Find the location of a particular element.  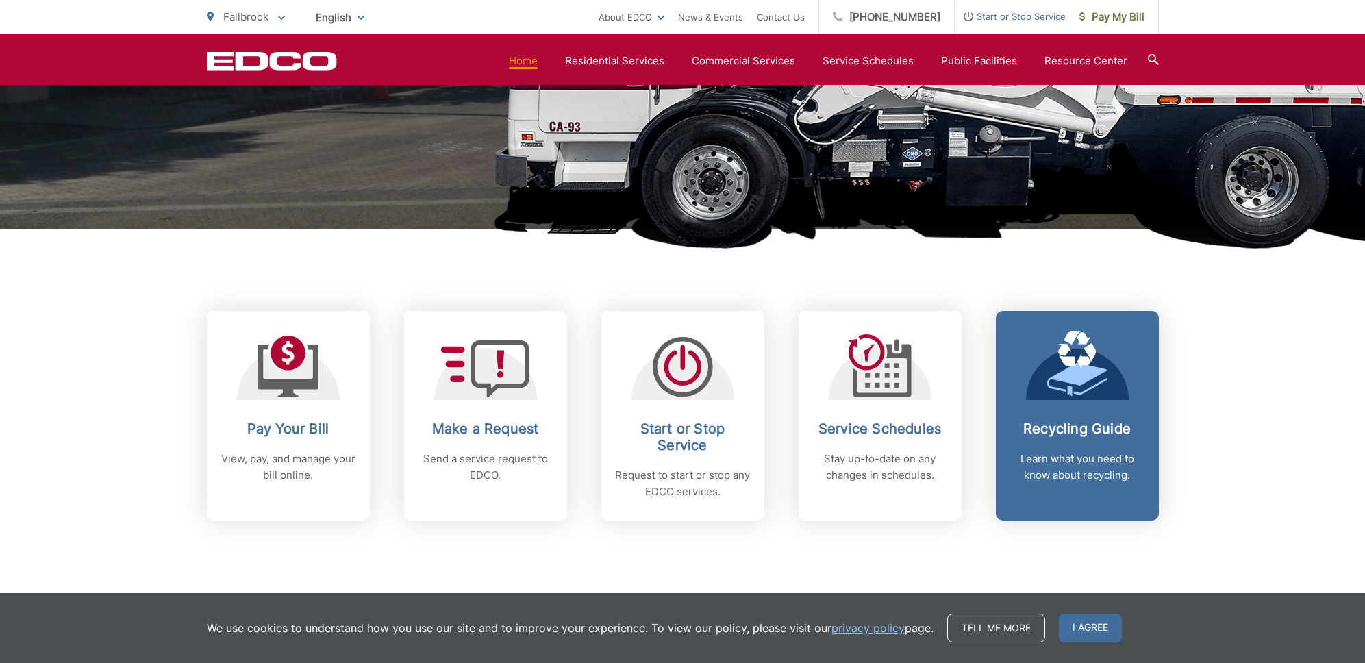

a: About EDCO is located at coordinates (631, 17).